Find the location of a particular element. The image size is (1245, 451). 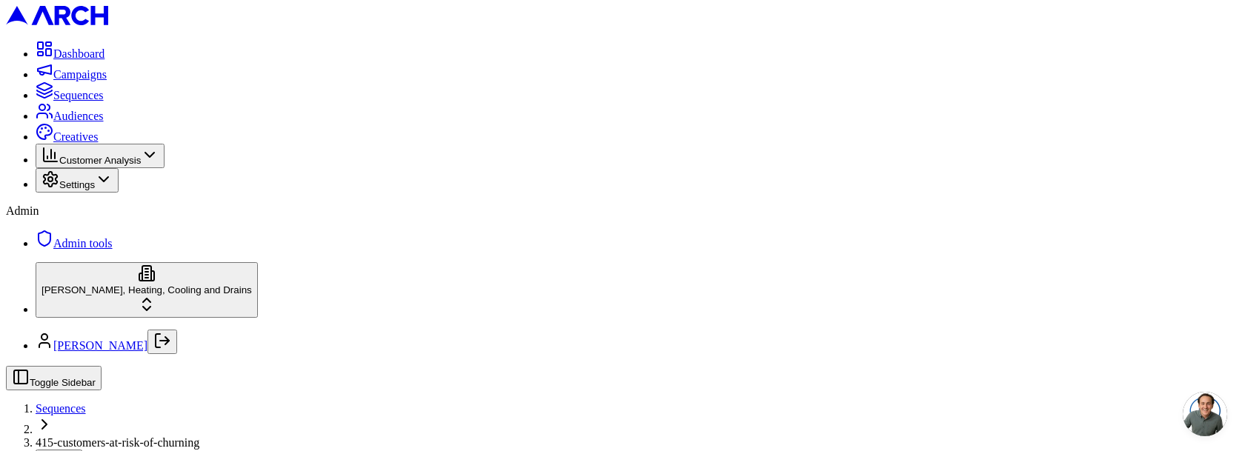

span: 415-customers-at-risk-of-churning is located at coordinates (117, 442).